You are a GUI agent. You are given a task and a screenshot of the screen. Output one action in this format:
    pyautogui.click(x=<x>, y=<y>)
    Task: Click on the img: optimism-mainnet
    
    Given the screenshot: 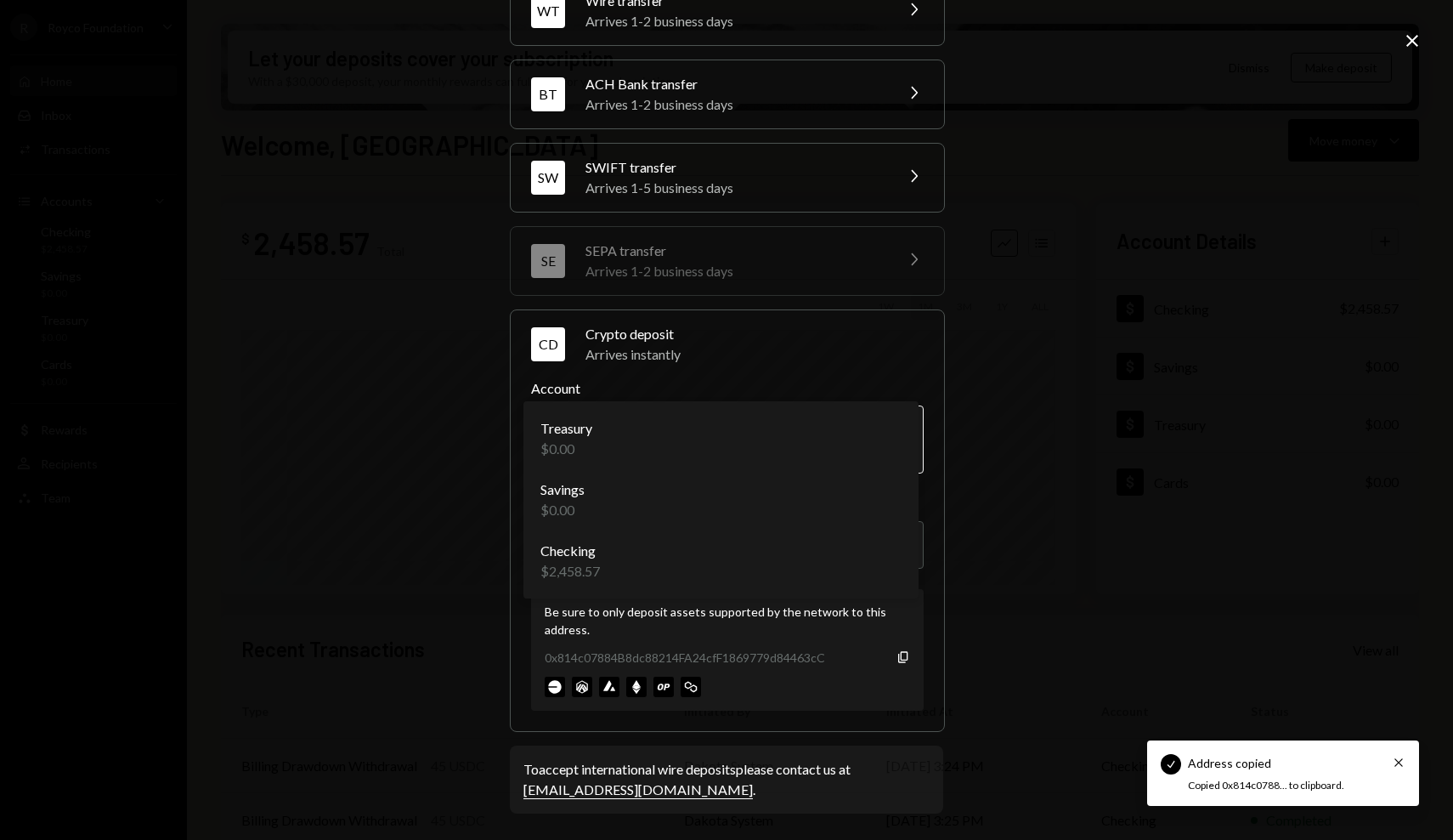 What is the action you would take?
    pyautogui.click(x=663, y=687)
    